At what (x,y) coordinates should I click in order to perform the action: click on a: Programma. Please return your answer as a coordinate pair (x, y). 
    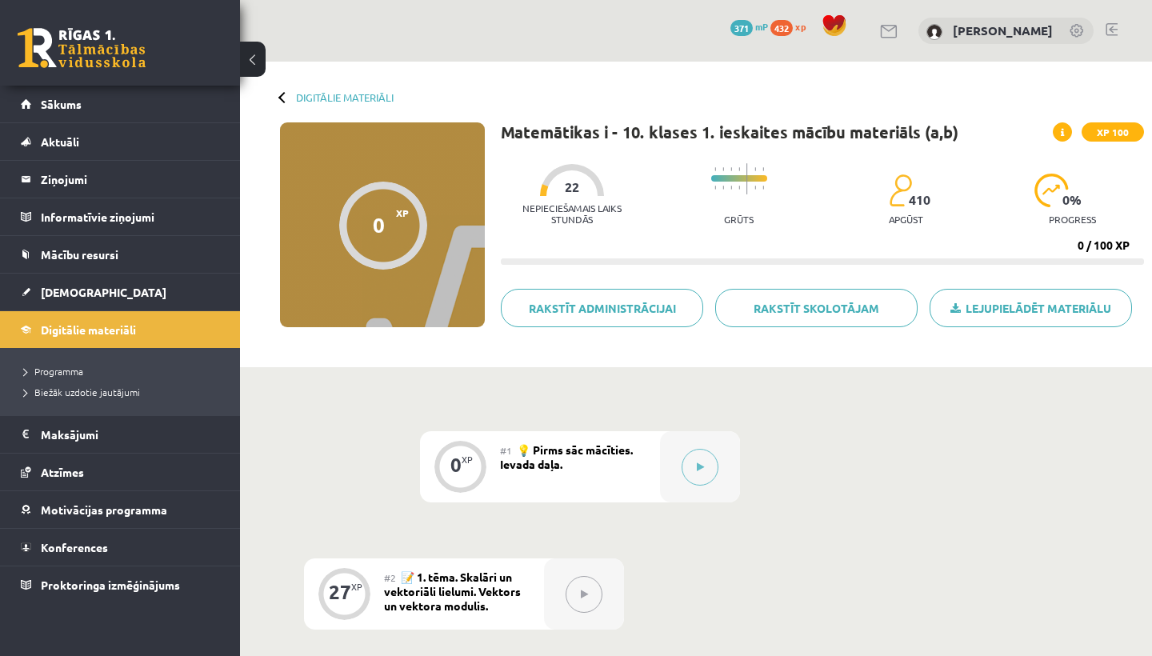
    Looking at the image, I should click on (124, 371).